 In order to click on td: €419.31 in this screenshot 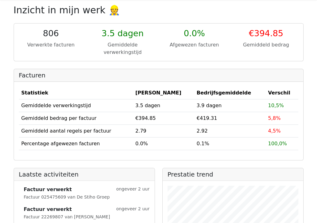, I will do `click(230, 118)`.